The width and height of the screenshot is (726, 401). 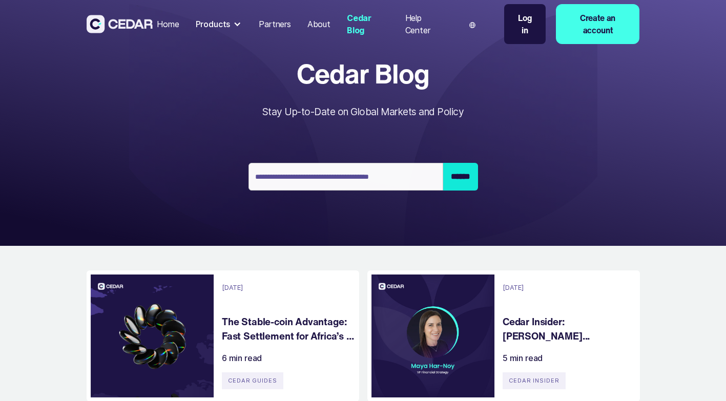 I want to click on div: 5 min read, so click(x=522, y=358).